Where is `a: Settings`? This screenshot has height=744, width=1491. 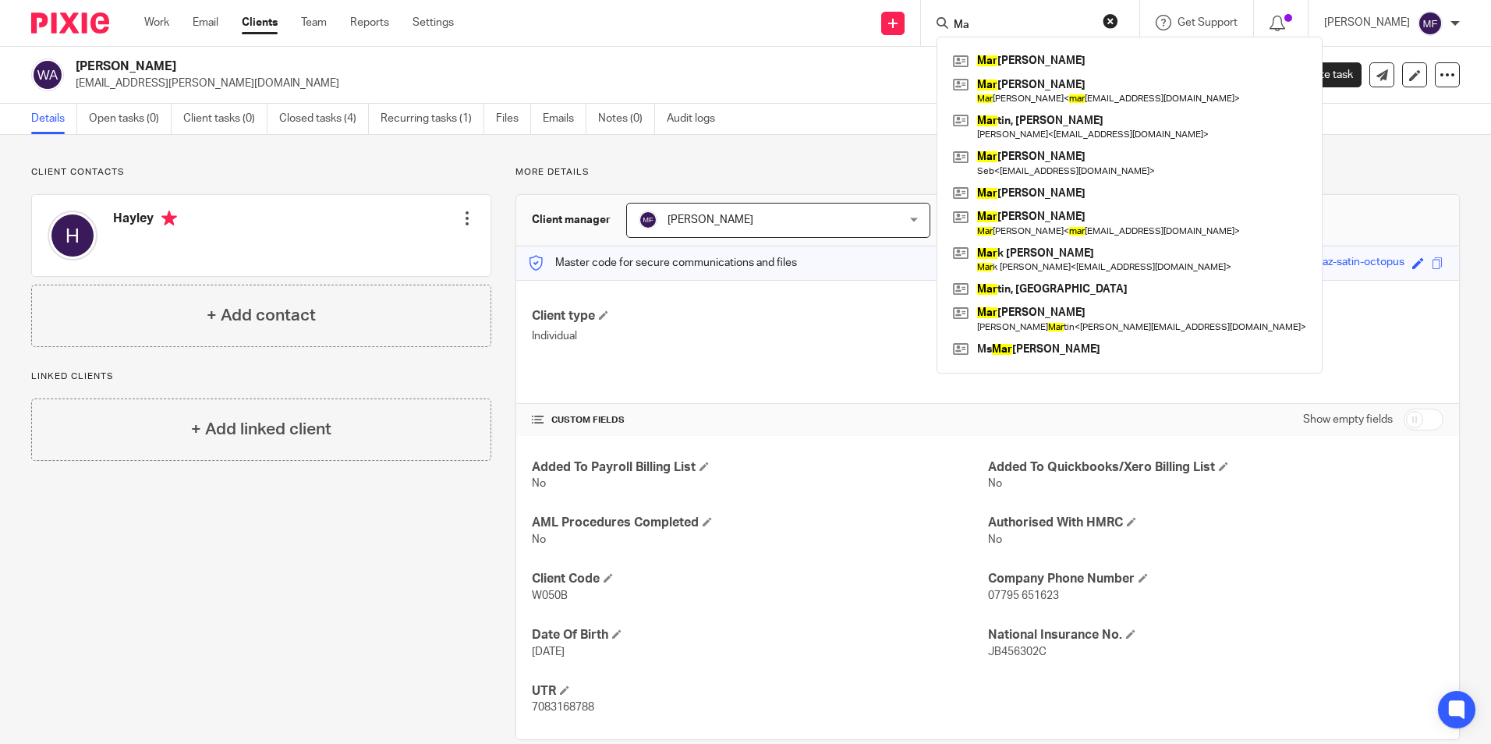 a: Settings is located at coordinates (433, 23).